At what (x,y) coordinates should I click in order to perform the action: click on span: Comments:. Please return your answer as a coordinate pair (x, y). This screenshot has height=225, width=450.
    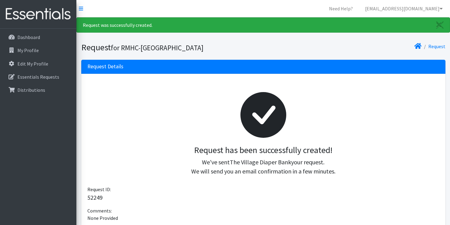
    Looking at the image, I should click on (100, 211).